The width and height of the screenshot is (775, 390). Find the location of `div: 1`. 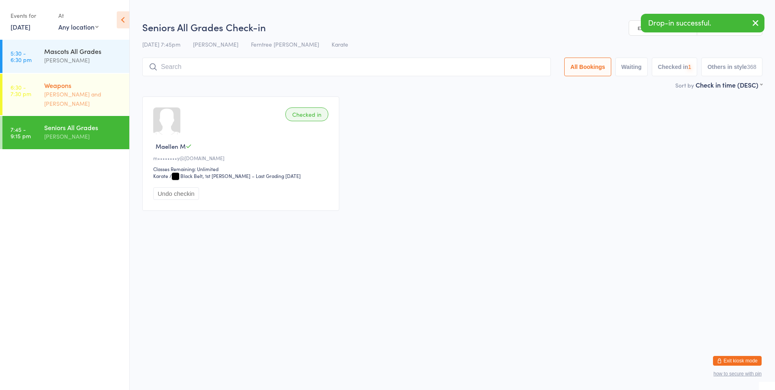

div: 1 is located at coordinates (690, 67).